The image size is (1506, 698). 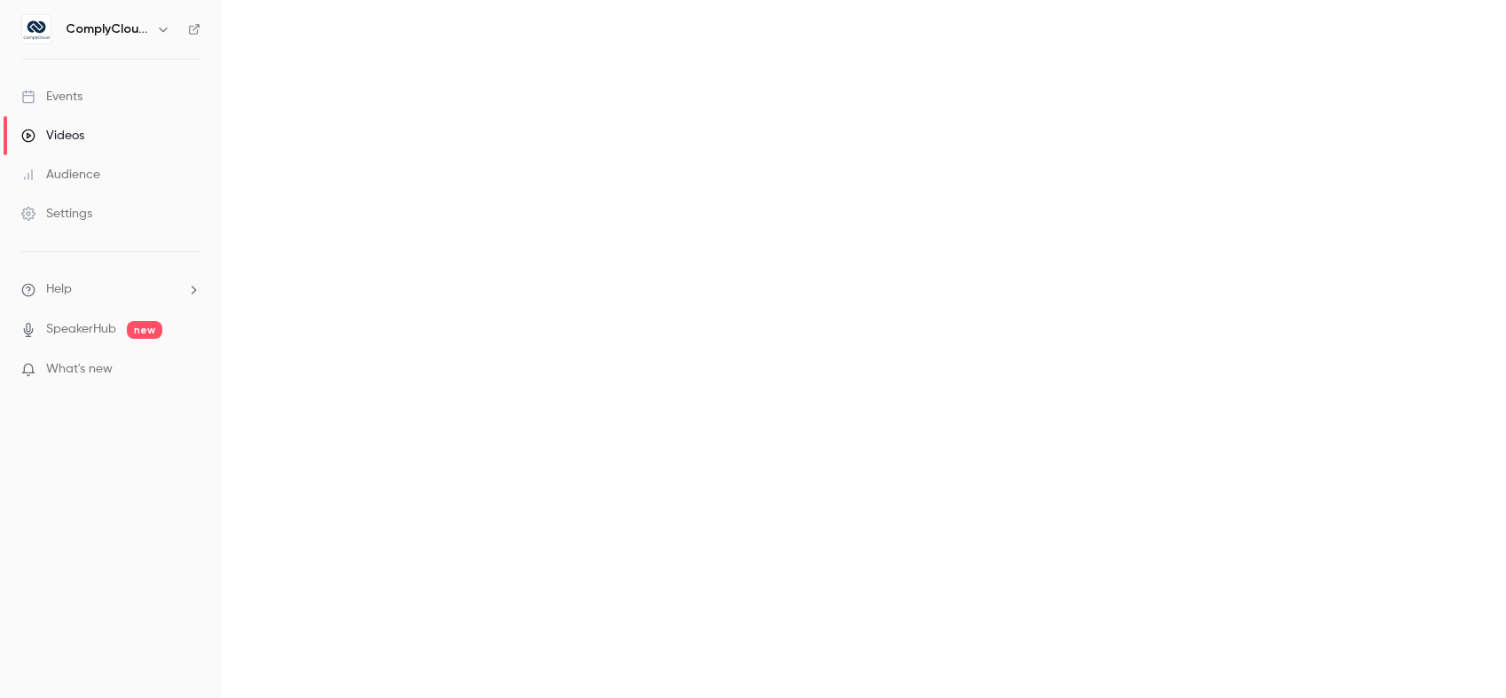 What do you see at coordinates (81, 329) in the screenshot?
I see `a: SpeakerHub` at bounding box center [81, 329].